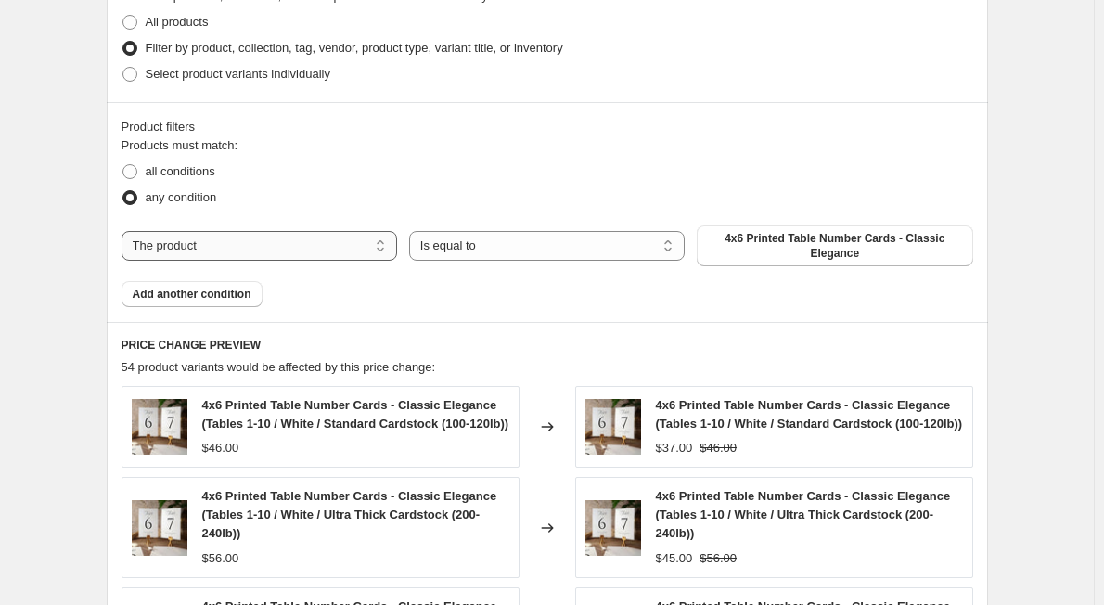  Describe the element at coordinates (180, 171) in the screenshot. I see `span: all conditions` at that location.